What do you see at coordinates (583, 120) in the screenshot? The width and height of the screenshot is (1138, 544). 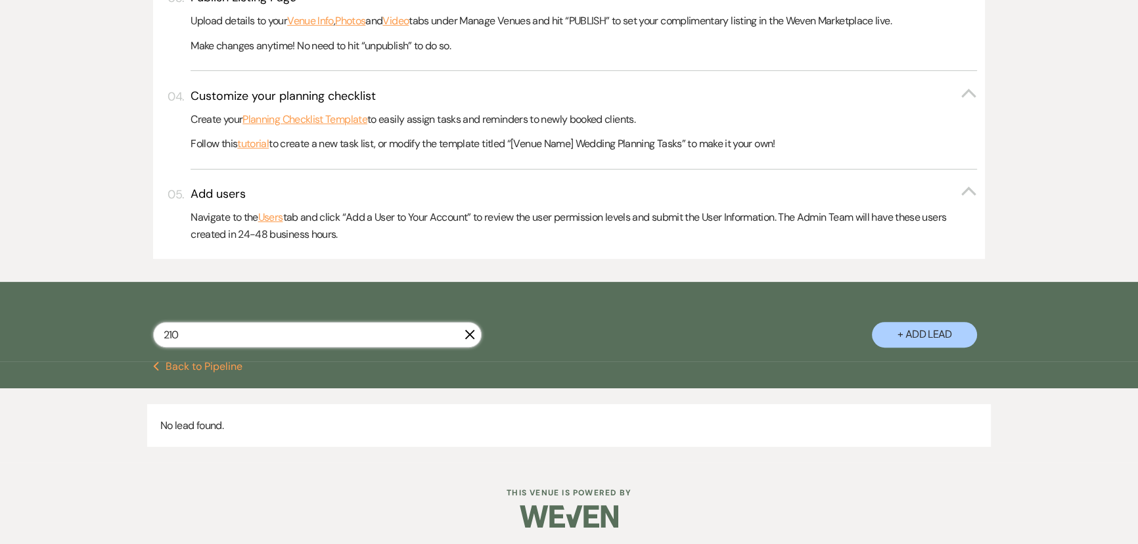 I see `p: Create your to easily assign tasks and reminders to newly booked clients.` at bounding box center [583, 120].